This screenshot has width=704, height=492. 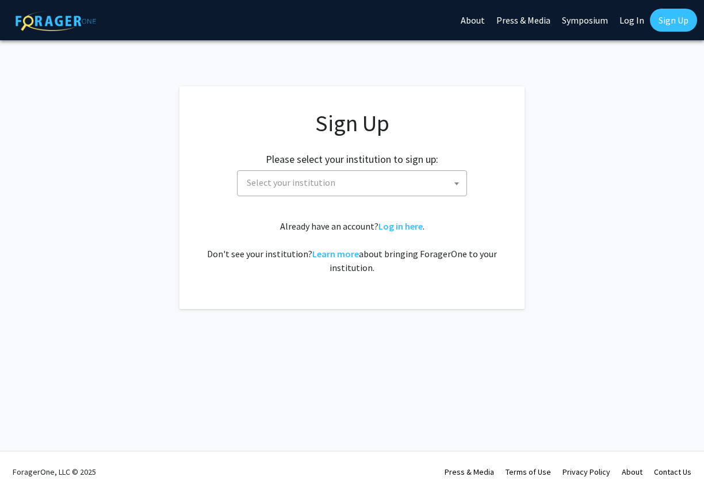 I want to click on a: Terms of Use, so click(x=528, y=471).